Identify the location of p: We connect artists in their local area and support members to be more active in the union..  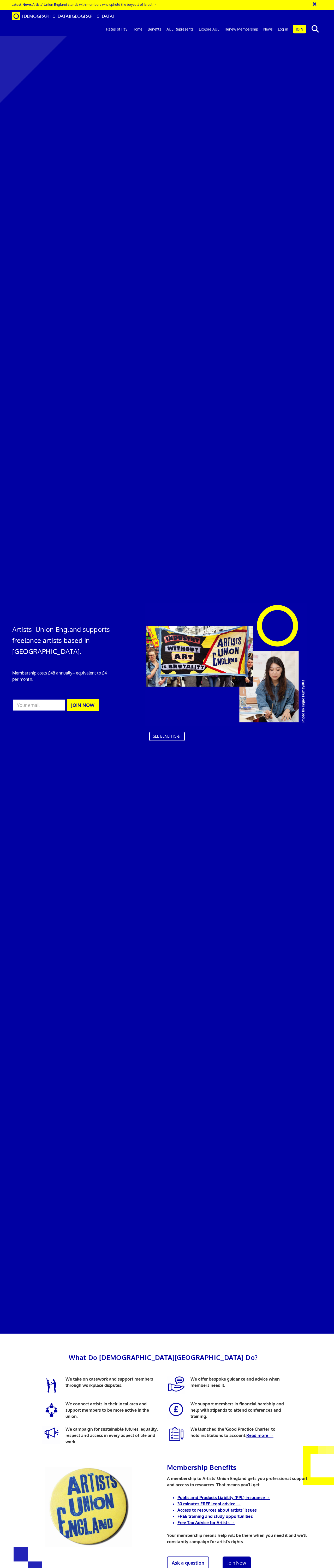
(100, 1410).